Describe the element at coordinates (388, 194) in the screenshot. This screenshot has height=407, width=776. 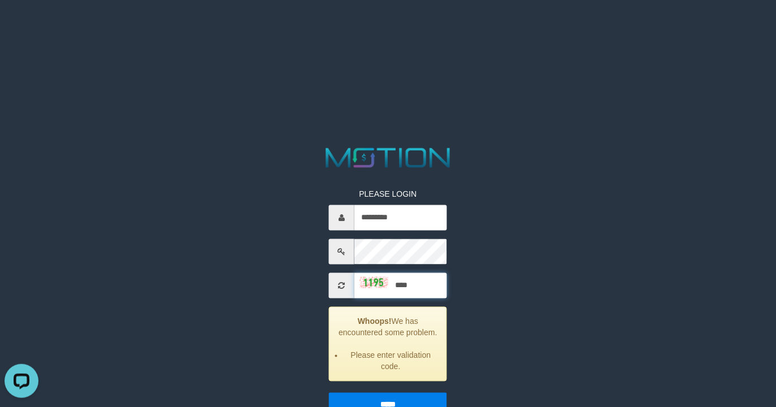
I see `p: PLEASE LOGIN` at that location.